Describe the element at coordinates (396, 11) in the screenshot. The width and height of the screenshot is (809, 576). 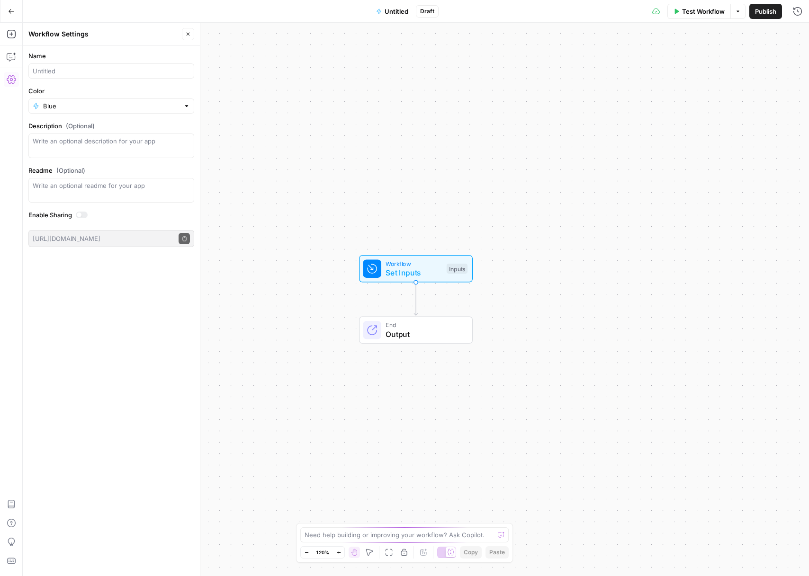
I see `span: Untitled` at that location.